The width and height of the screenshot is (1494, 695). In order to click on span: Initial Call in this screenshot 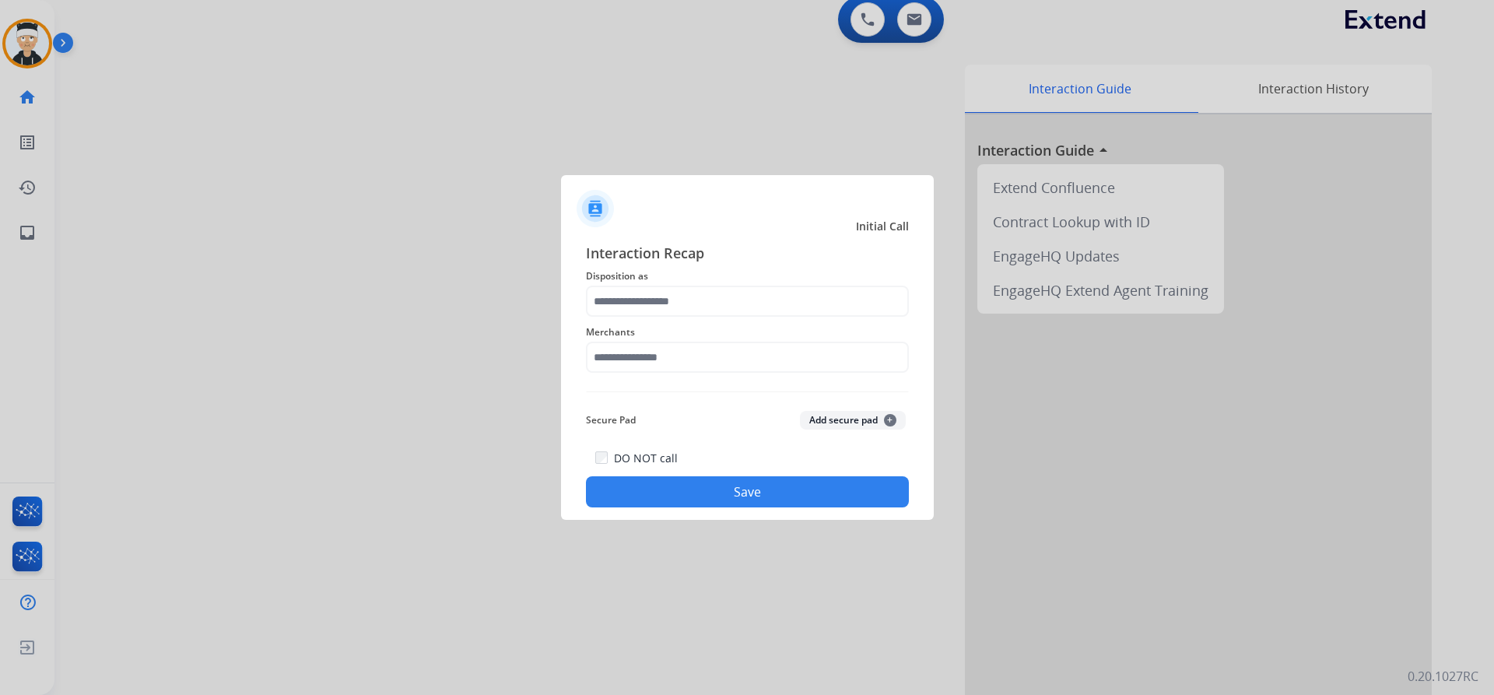, I will do `click(882, 226)`.